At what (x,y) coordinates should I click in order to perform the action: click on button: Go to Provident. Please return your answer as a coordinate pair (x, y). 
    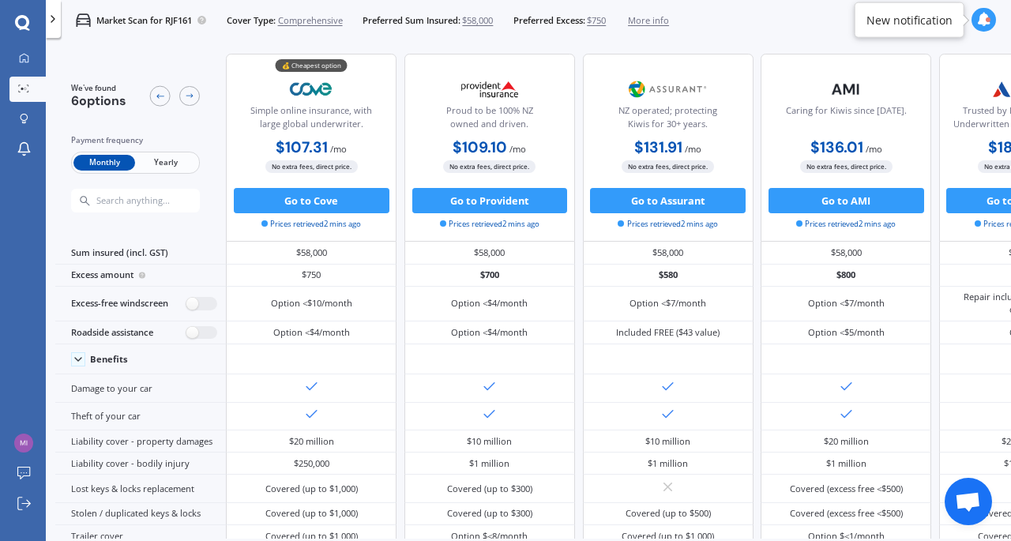
    Looking at the image, I should click on (490, 201).